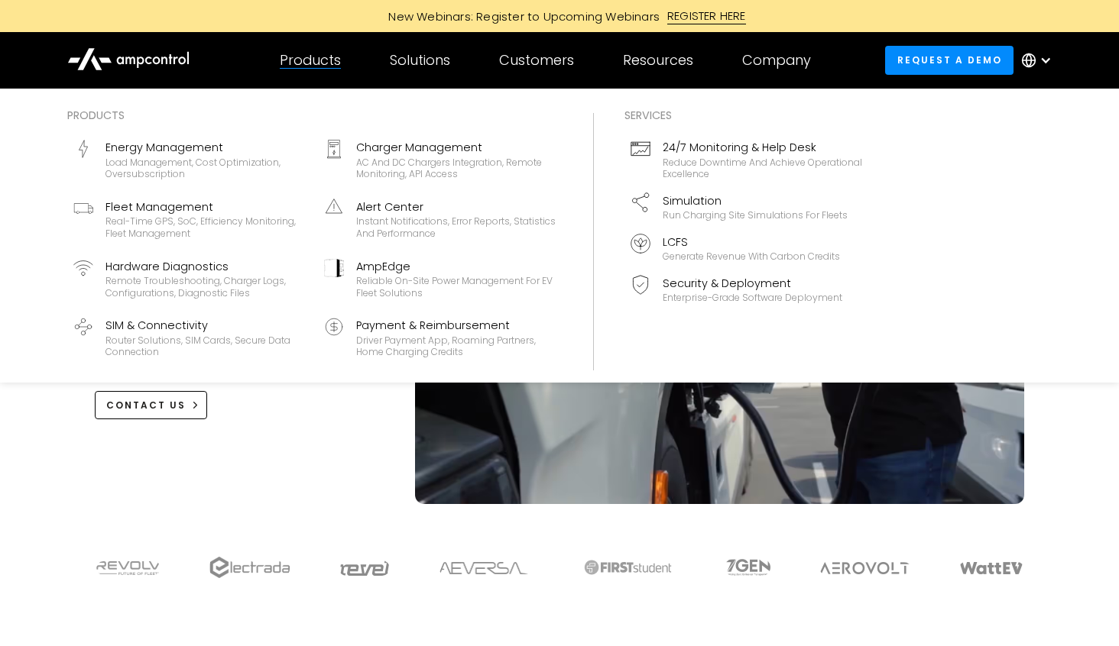 The width and height of the screenshot is (1119, 646). I want to click on div: Hardware Diagnostics, so click(206, 267).